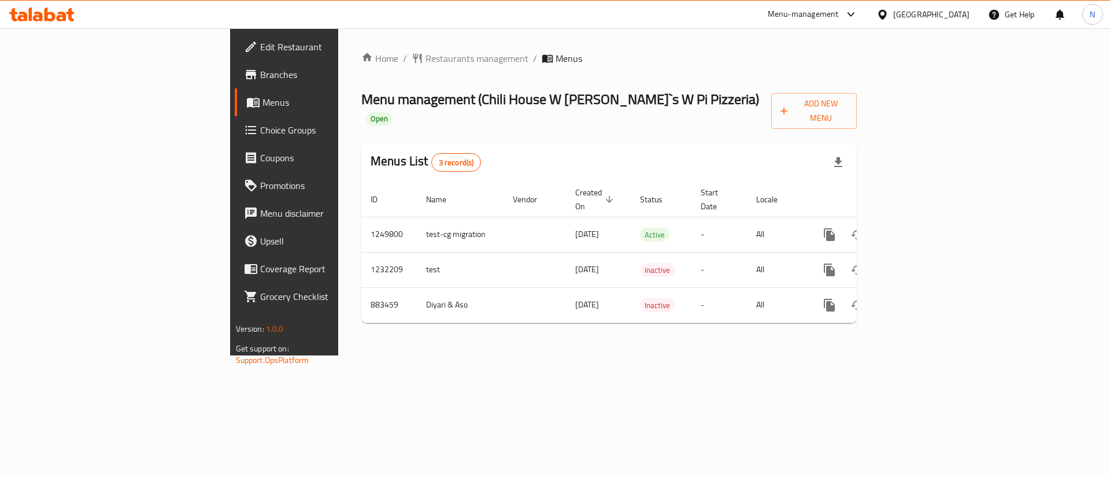  Describe the element at coordinates (814, 111) in the screenshot. I see `button: Add New Menu` at that location.